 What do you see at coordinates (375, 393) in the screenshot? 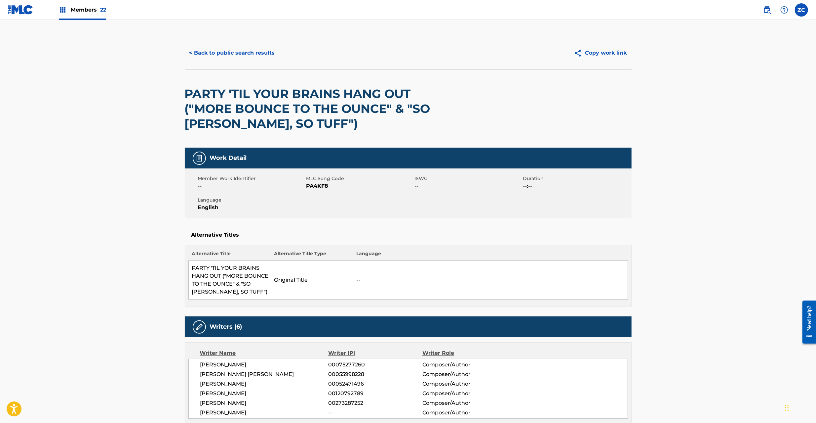
I see `span: 00120792789` at bounding box center [375, 393].